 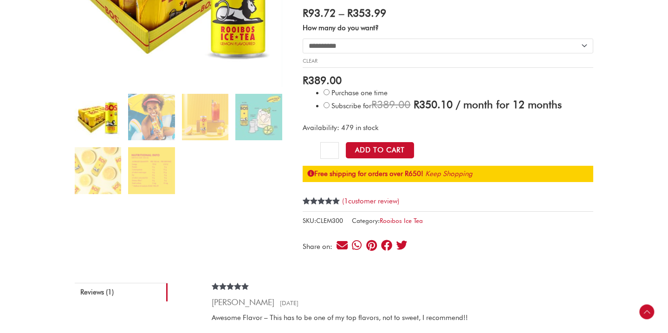 I want to click on input: Subscribe for / month for 12 months, so click(x=326, y=105).